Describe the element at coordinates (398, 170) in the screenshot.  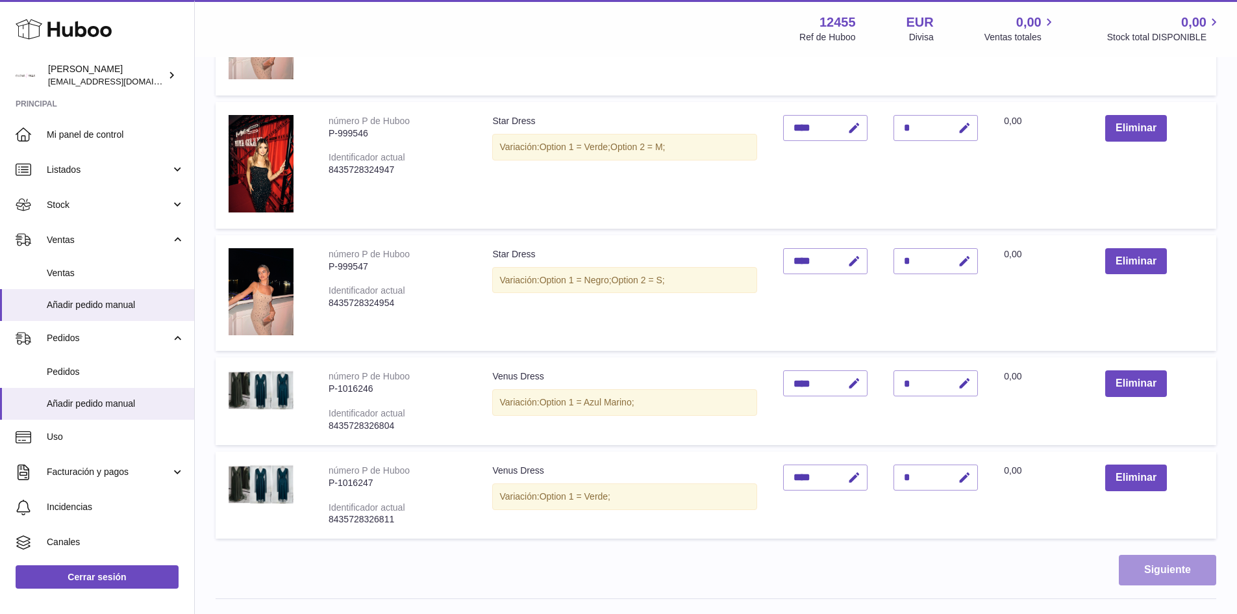
I see `div: 8435728324947` at that location.